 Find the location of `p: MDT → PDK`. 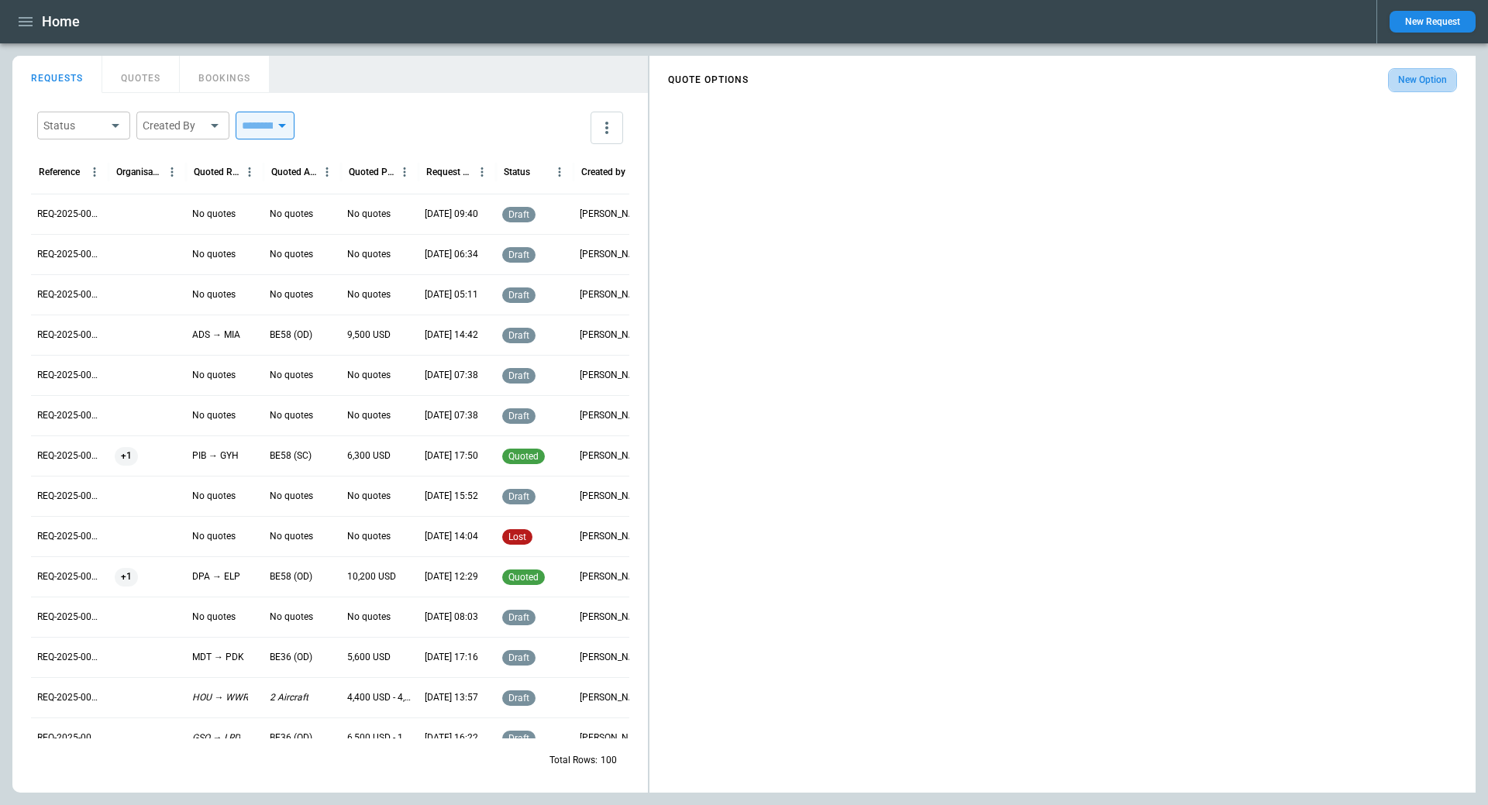

p: MDT → PDK is located at coordinates (218, 657).